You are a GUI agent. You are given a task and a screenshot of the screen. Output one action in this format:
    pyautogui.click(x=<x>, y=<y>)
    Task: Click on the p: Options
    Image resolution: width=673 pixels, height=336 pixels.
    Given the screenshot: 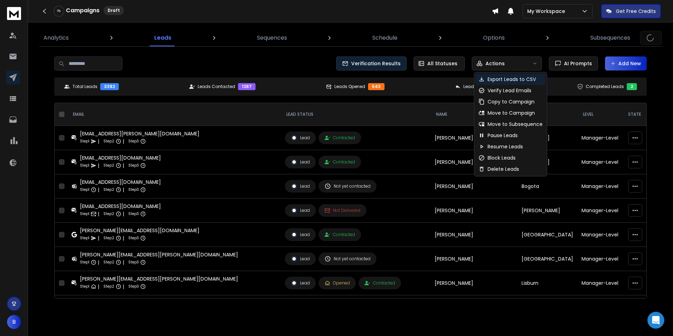 What is the action you would take?
    pyautogui.click(x=494, y=38)
    